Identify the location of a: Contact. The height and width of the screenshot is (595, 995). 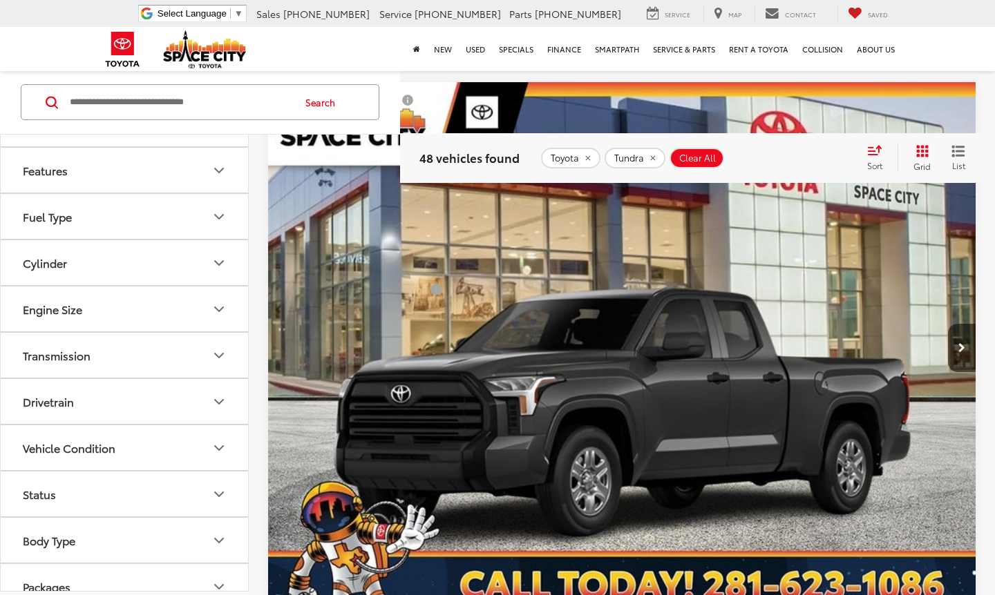
(790, 14).